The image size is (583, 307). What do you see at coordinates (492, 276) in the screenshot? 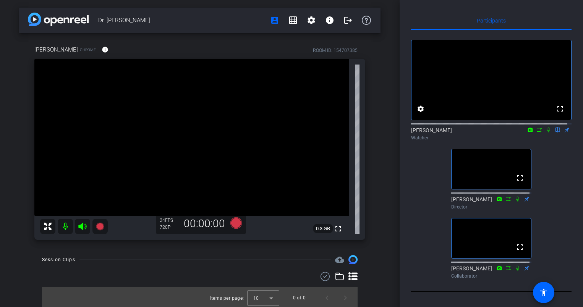
I see `div: Collaborator` at bounding box center [492, 276].